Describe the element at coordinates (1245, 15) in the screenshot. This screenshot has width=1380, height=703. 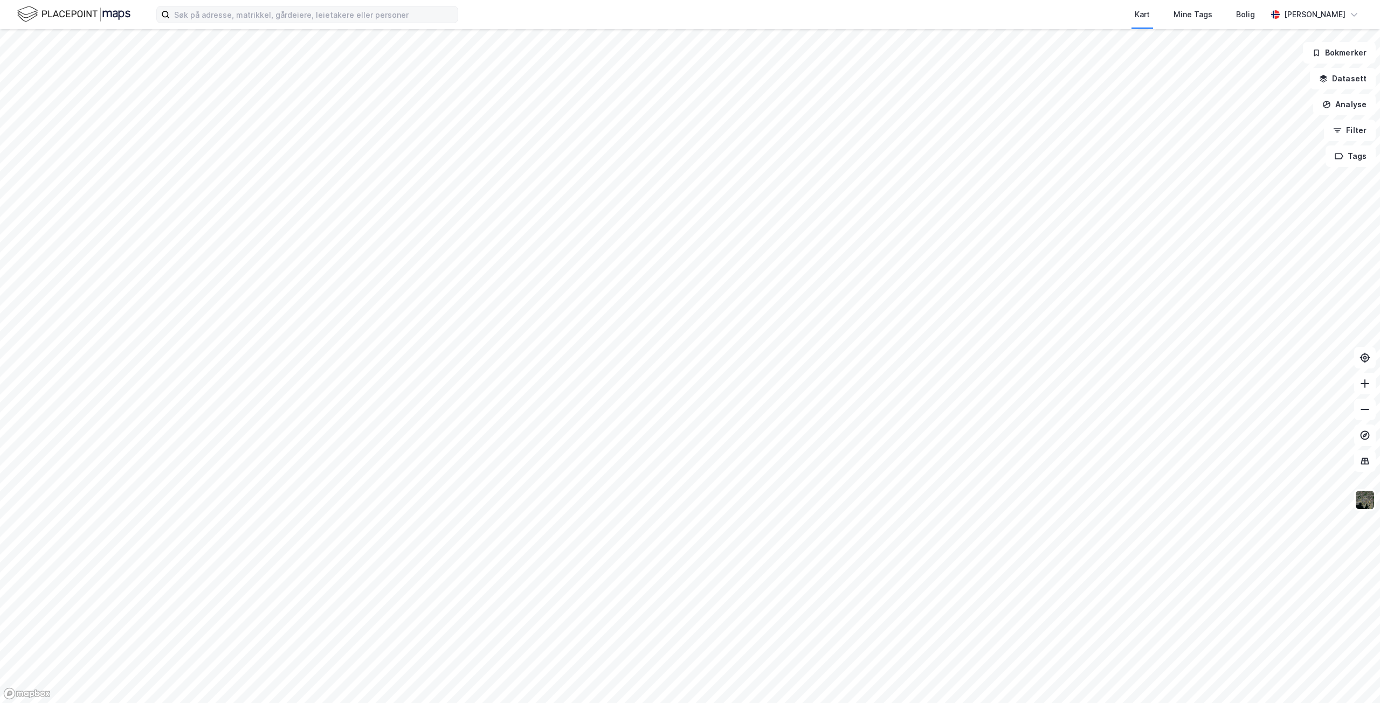
I see `div: Bolig` at that location.